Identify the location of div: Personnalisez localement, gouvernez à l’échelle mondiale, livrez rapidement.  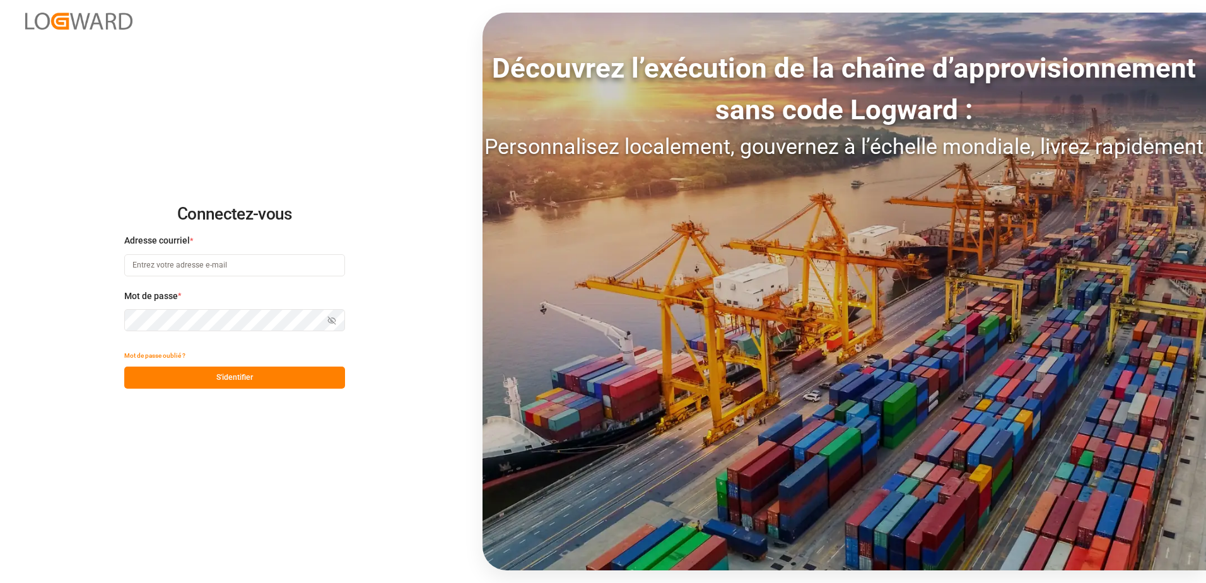
(844, 146).